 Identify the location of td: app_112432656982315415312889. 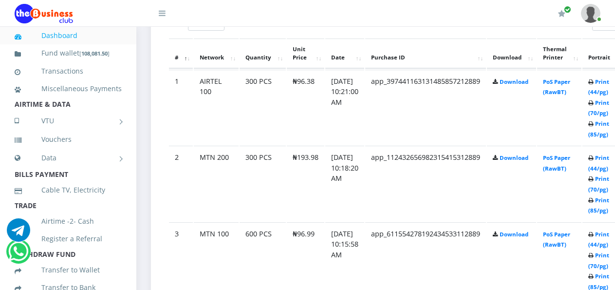
(425, 183).